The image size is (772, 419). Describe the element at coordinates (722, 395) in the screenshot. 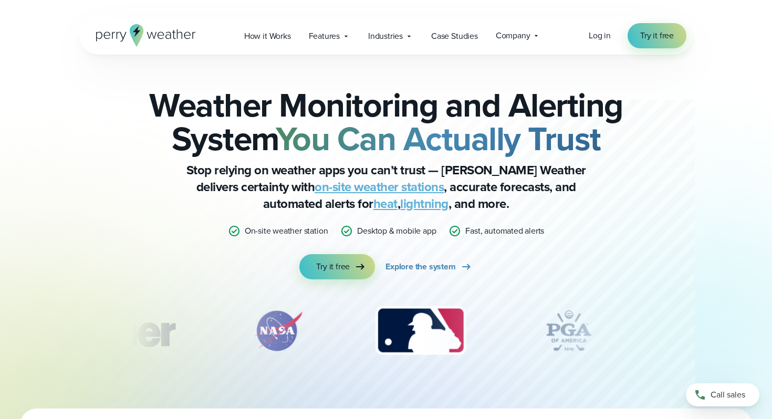

I see `a: Call sales` at that location.